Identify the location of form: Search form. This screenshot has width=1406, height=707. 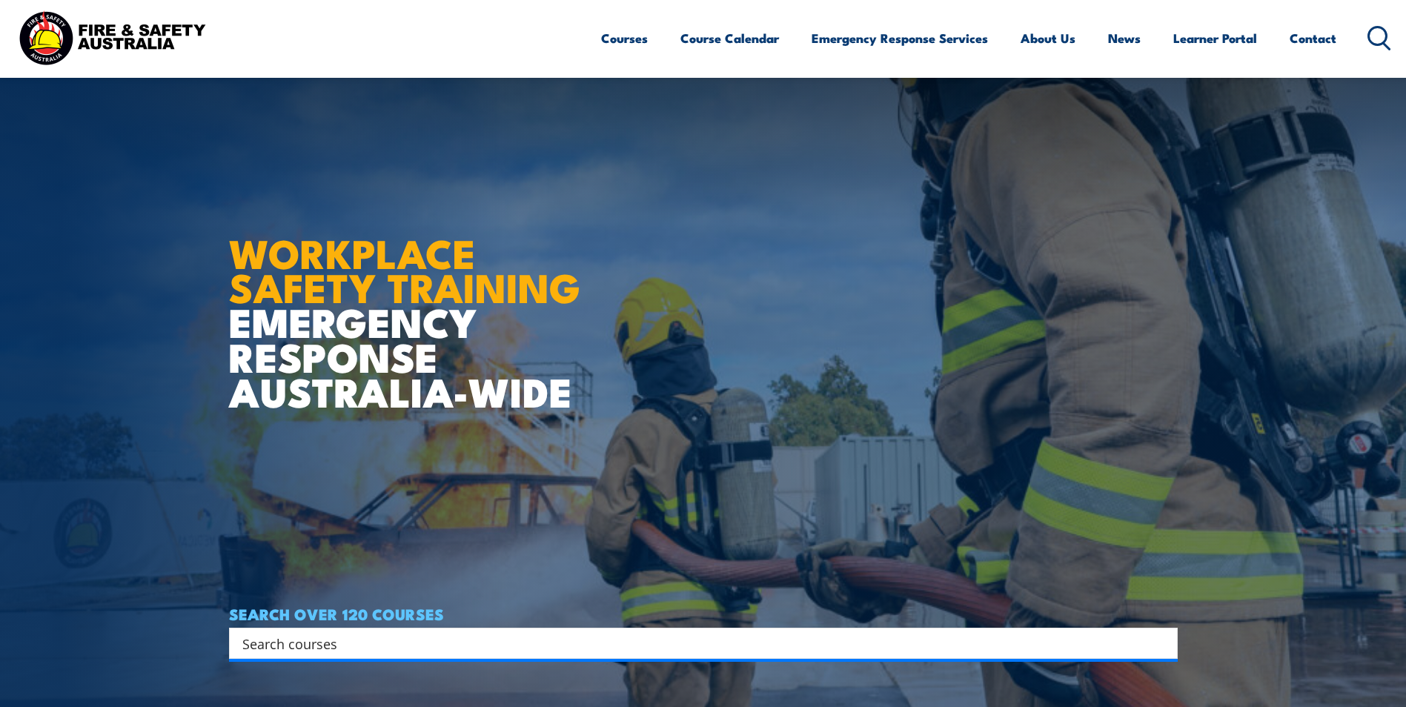
(697, 643).